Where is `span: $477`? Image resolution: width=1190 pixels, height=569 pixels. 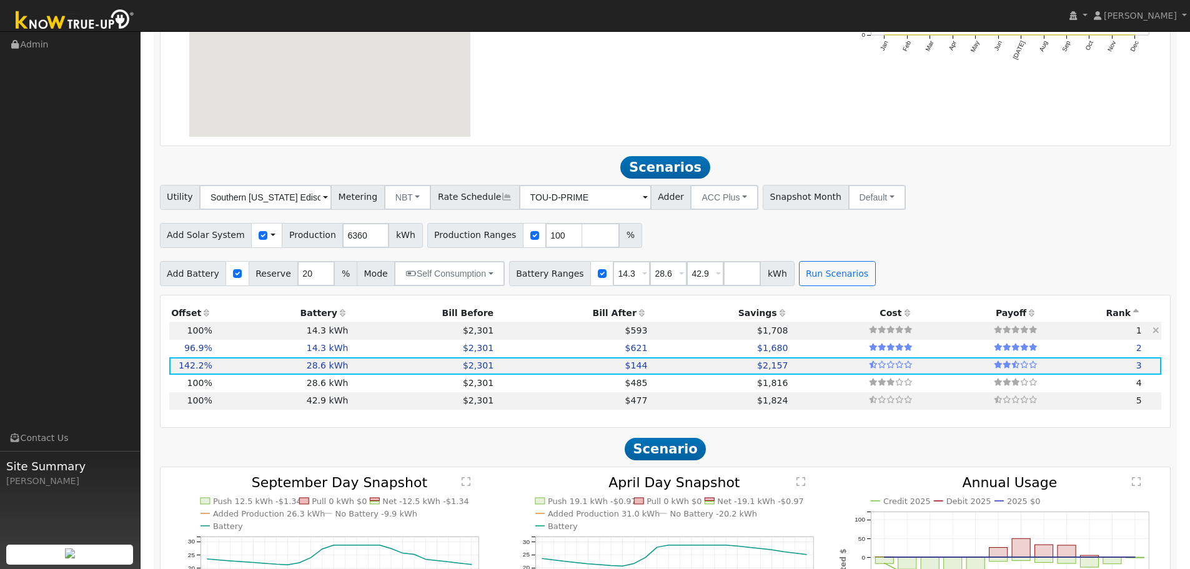 span: $477 is located at coordinates (636, 400).